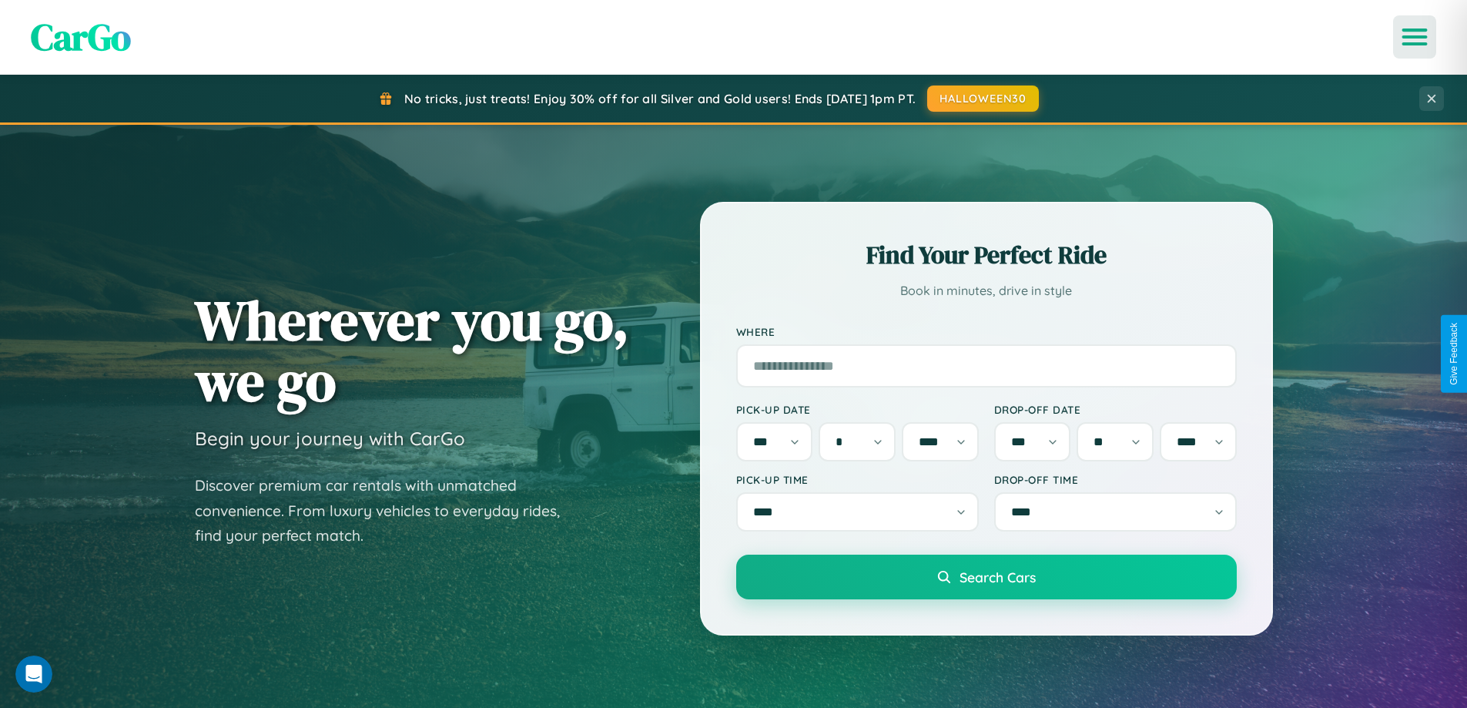 The image size is (1467, 708). Describe the element at coordinates (857, 479) in the screenshot. I see `label: Pick-up Time` at that location.